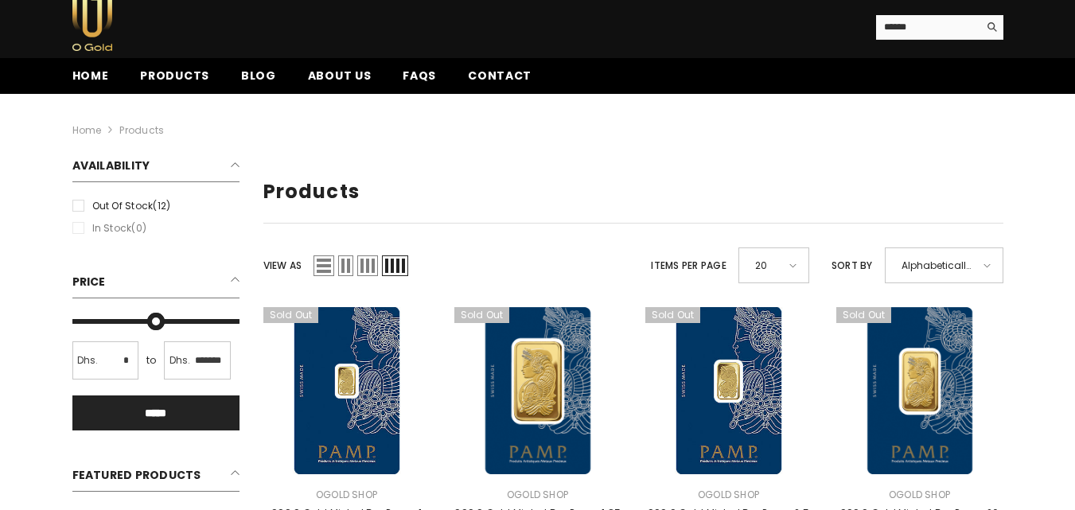 The image size is (1075, 510). What do you see at coordinates (340, 80) in the screenshot?
I see `a: About us` at bounding box center [340, 80].